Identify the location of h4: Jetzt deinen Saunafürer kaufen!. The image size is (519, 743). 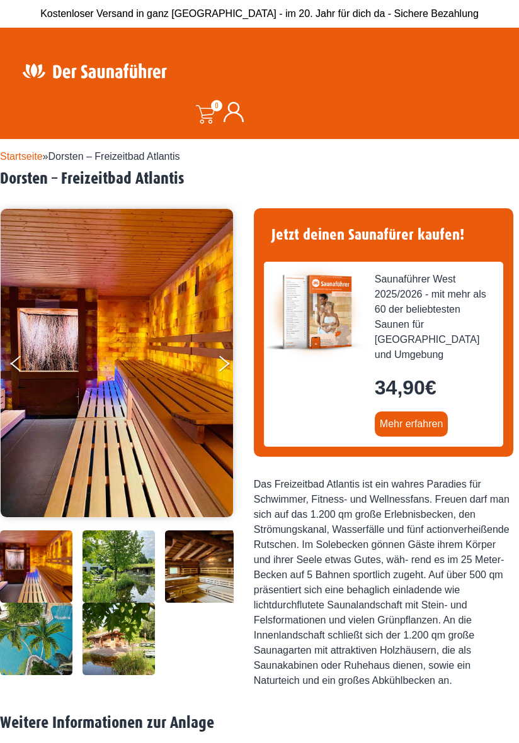
(383, 235).